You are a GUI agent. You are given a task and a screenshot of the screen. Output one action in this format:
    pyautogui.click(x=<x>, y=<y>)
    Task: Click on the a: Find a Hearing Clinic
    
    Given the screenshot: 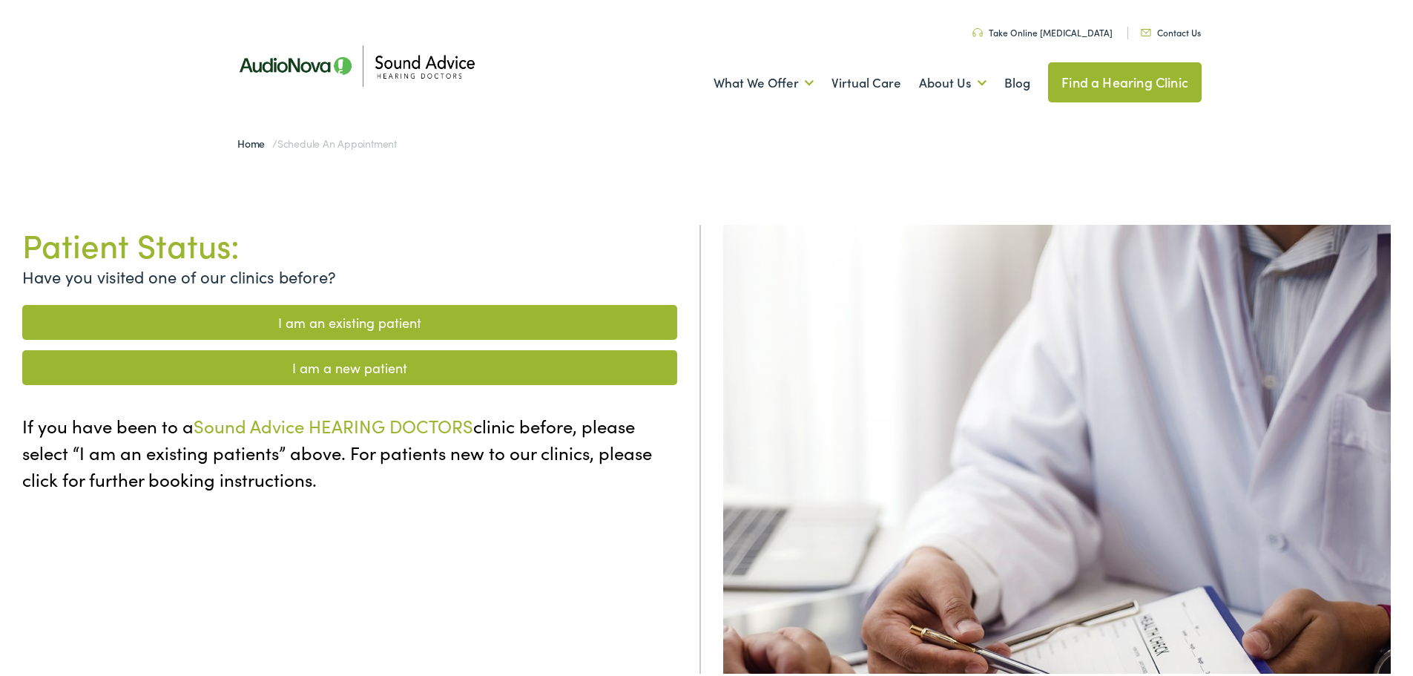 What is the action you would take?
    pyautogui.click(x=1124, y=79)
    